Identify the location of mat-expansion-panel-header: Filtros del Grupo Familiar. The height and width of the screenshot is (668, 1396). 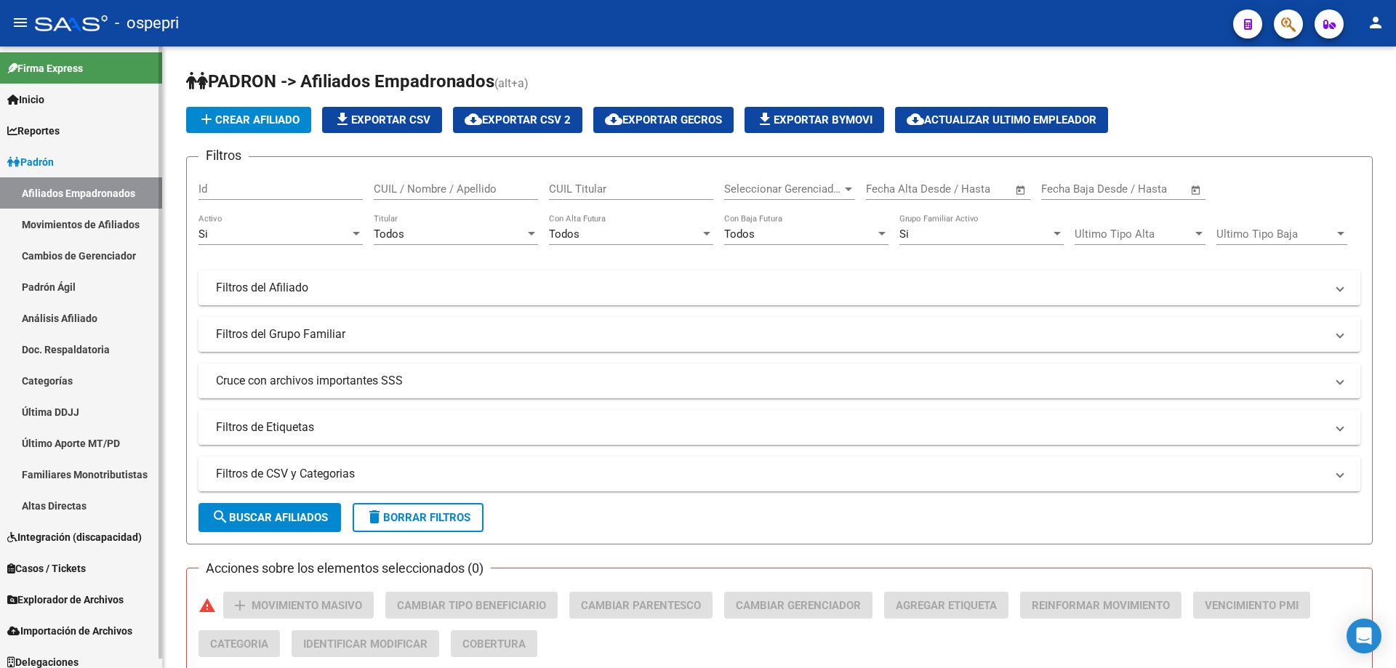
(779, 334).